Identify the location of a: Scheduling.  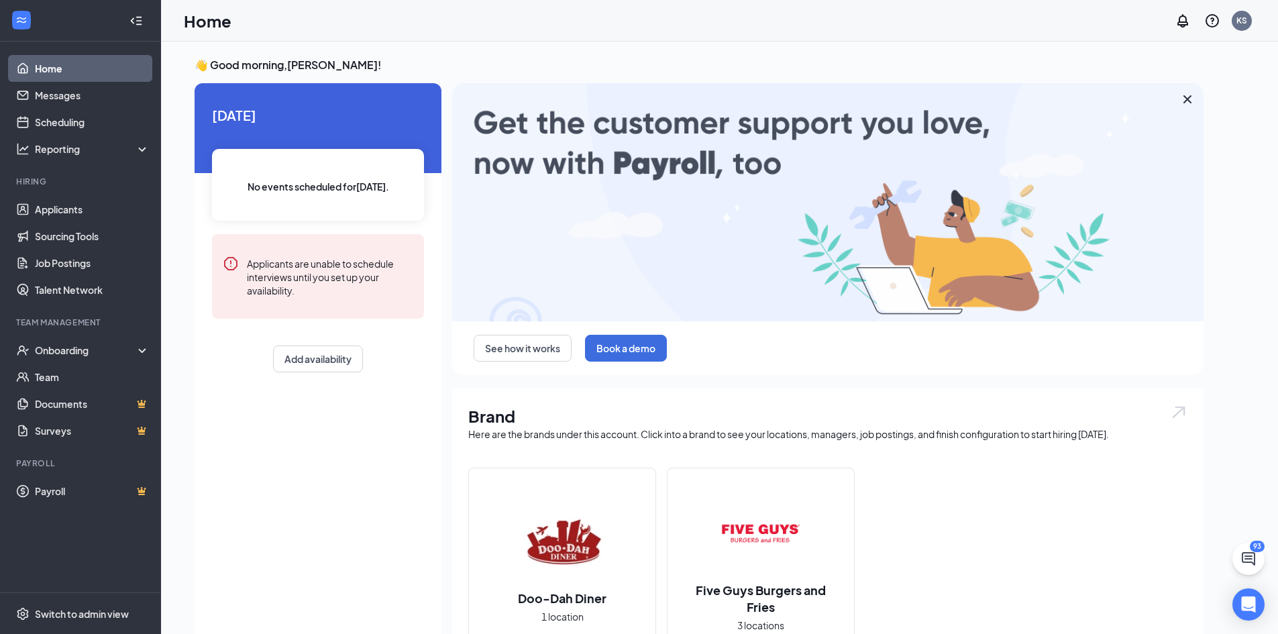
(92, 122).